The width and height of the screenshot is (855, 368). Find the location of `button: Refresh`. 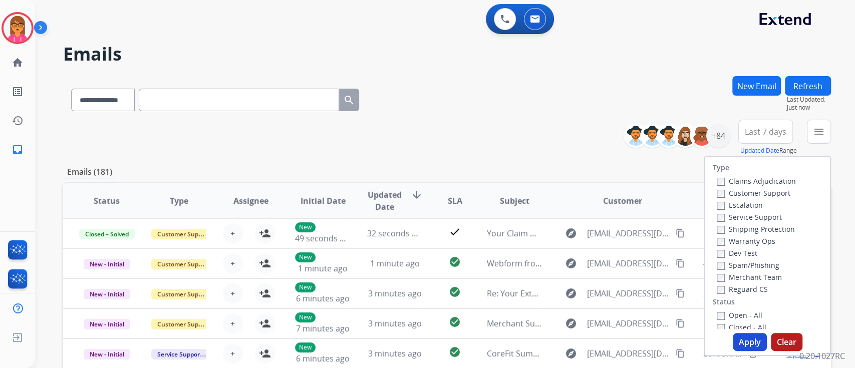

button: Refresh is located at coordinates (807, 86).